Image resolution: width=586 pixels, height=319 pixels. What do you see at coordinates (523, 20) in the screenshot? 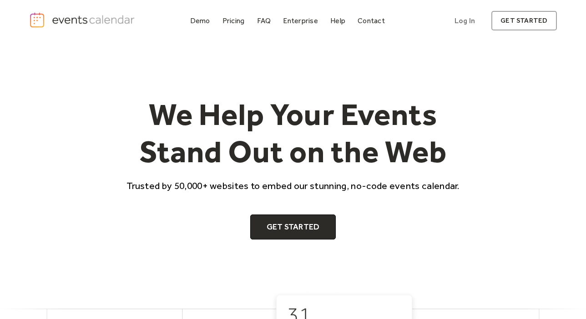
I see `a: get started` at bounding box center [523, 20].